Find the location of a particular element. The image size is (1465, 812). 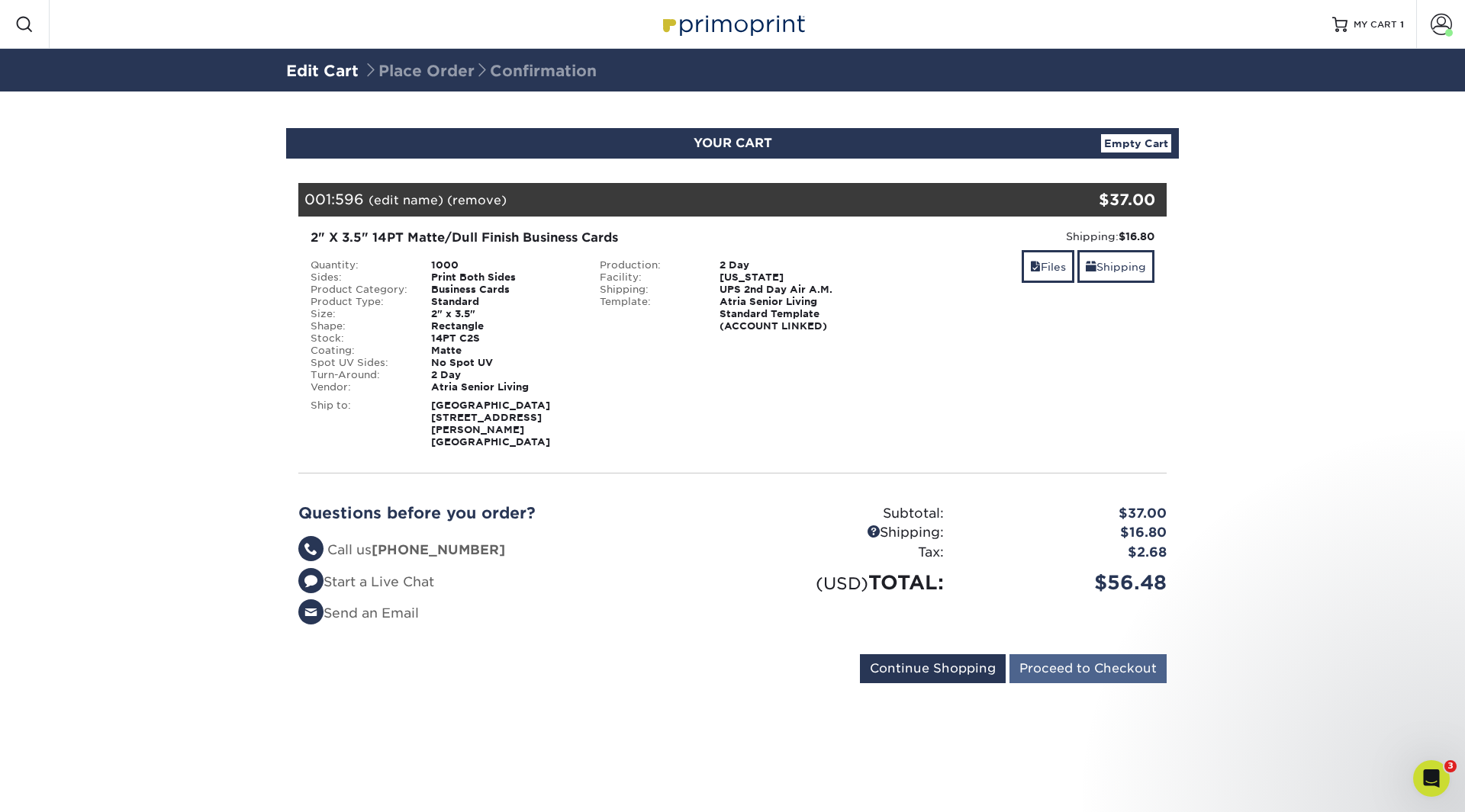

div: Standard is located at coordinates (503, 302).